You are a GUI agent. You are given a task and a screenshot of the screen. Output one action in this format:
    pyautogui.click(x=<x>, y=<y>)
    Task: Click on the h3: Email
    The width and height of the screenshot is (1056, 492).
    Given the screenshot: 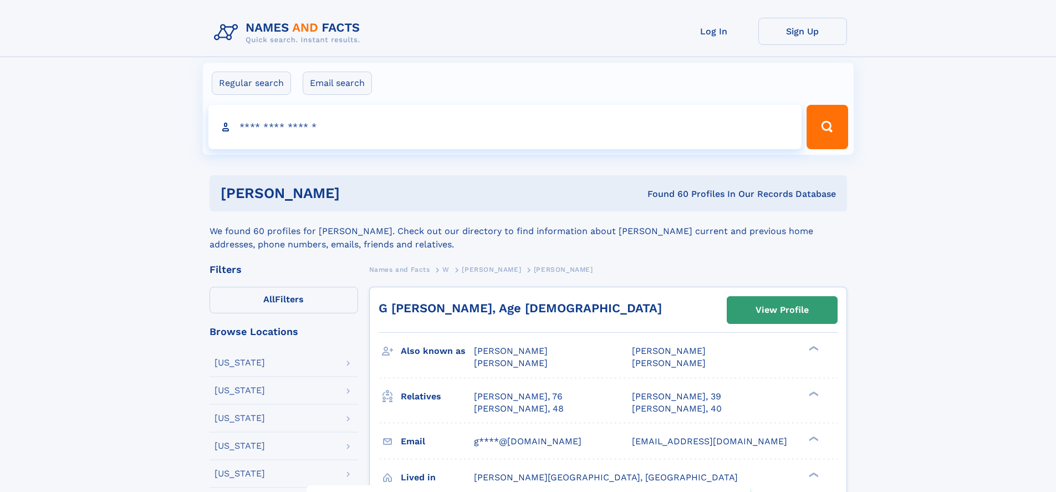 What is the action you would take?
    pyautogui.click(x=437, y=441)
    